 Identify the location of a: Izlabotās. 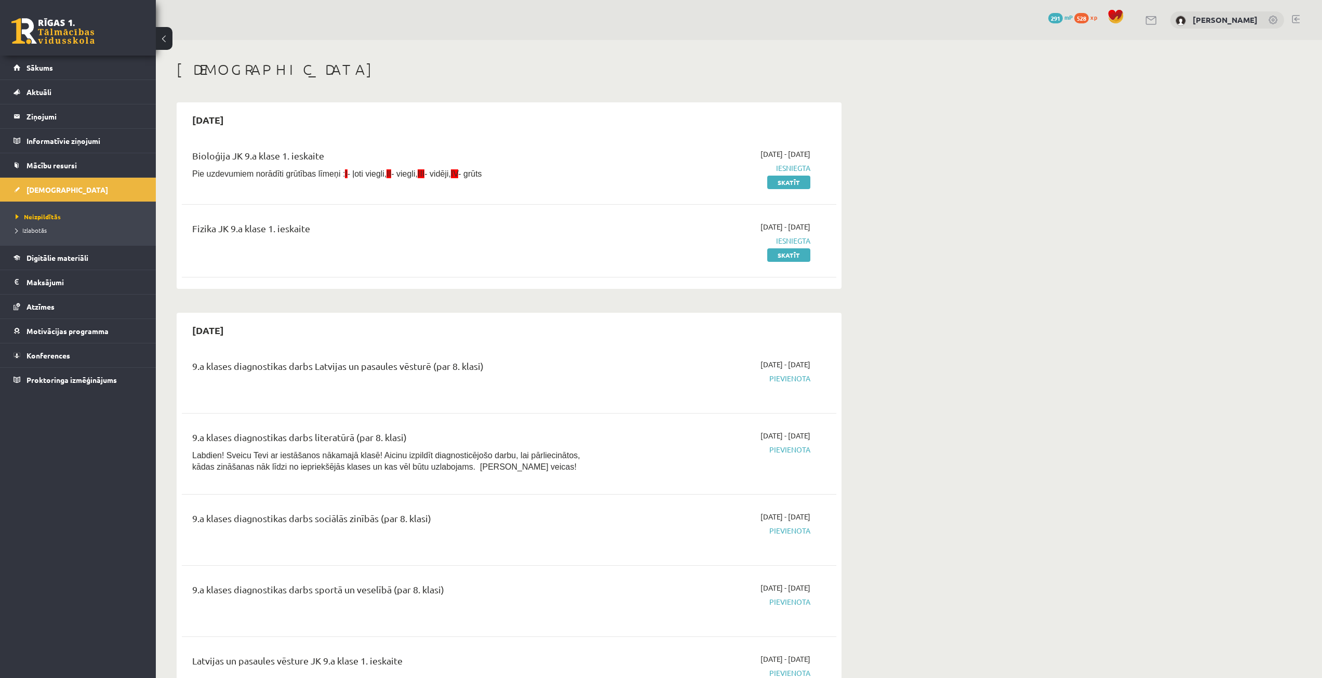
(81, 230).